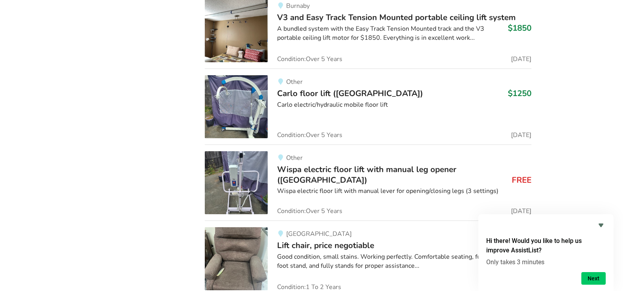 This screenshot has height=291, width=623. Describe the element at coordinates (236, 182) in the screenshot. I see `img: transfer aids-wispa electric floor lift with manual leg opener (parksville)` at that location.